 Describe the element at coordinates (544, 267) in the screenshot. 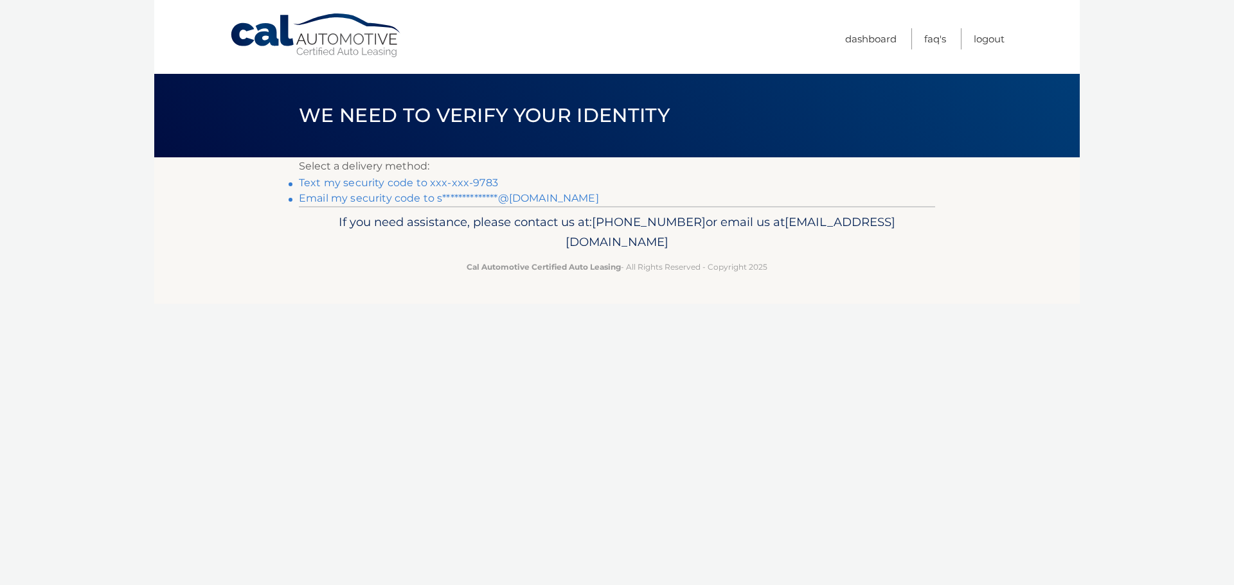

I see `strong: Cal Automotive Certified Auto Leasing` at that location.